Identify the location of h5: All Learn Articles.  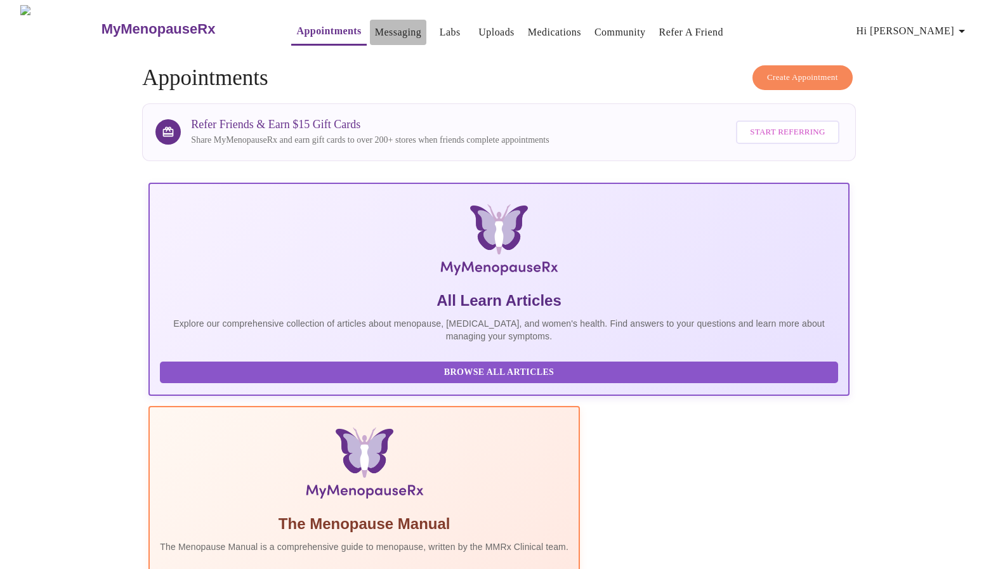
(499, 301).